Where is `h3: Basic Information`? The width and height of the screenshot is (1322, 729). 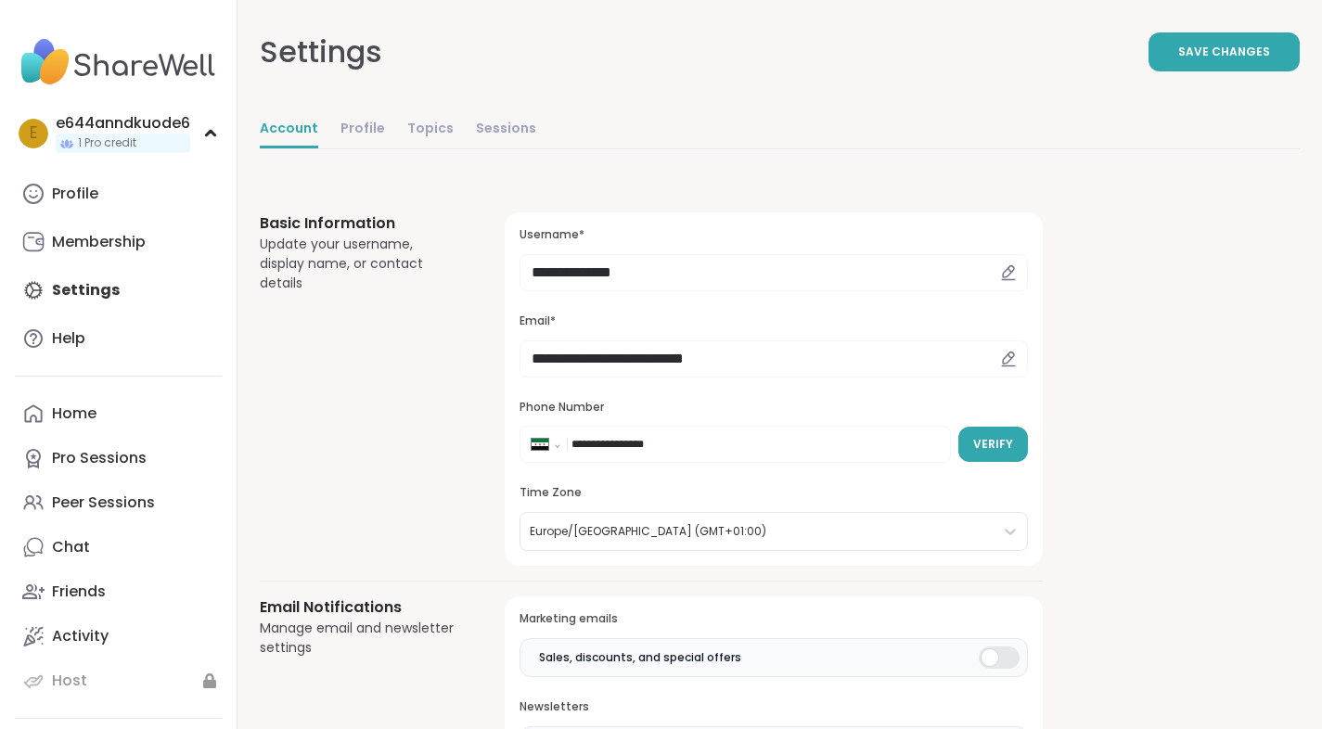 h3: Basic Information is located at coordinates (360, 224).